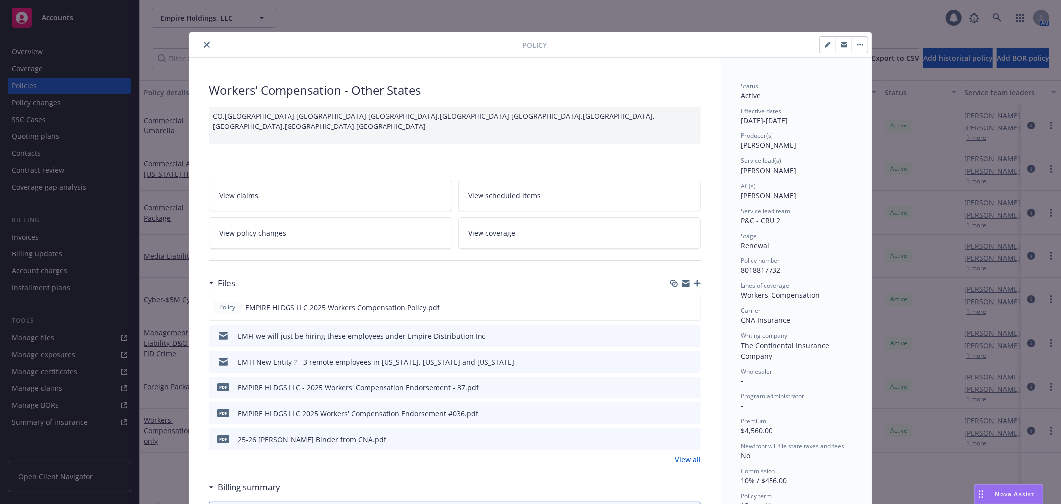 This screenshot has height=504, width=1061. What do you see at coordinates (330, 195) in the screenshot?
I see `a: View claims` at bounding box center [330, 195].